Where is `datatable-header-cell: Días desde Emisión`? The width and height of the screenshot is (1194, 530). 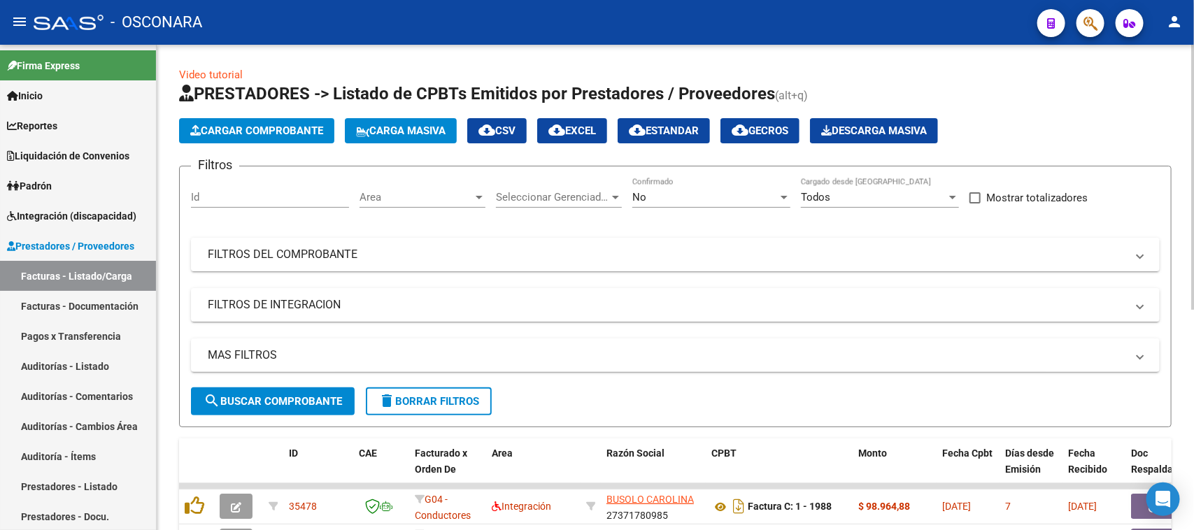 datatable-header-cell: Días desde Emisión is located at coordinates (1031, 469).